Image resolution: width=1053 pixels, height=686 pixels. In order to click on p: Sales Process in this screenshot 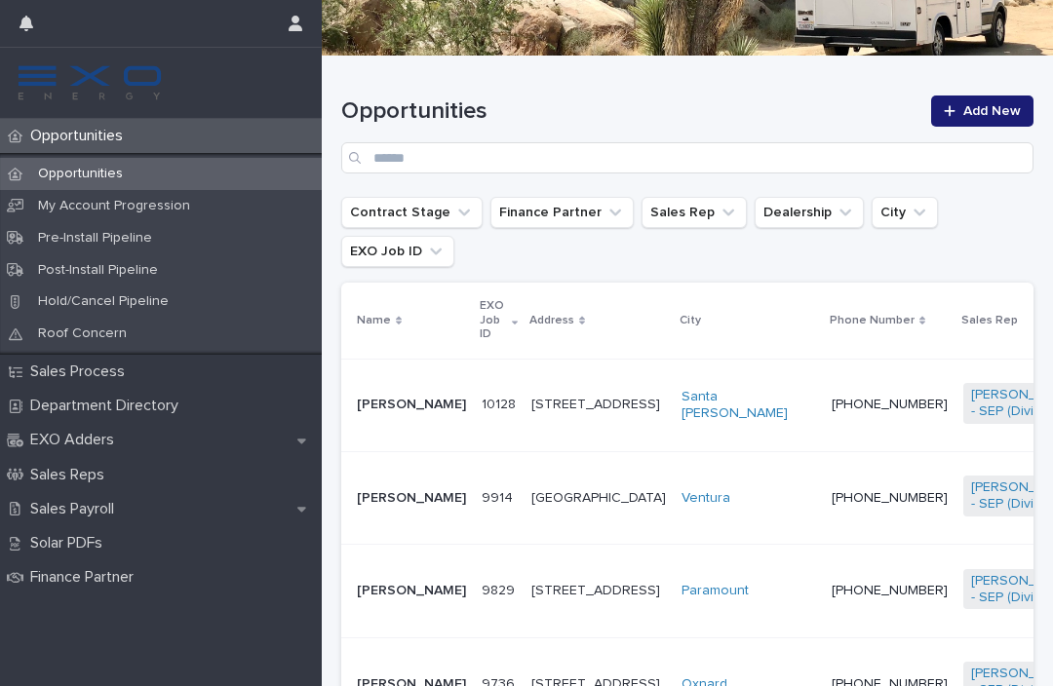, I will do `click(81, 371)`.